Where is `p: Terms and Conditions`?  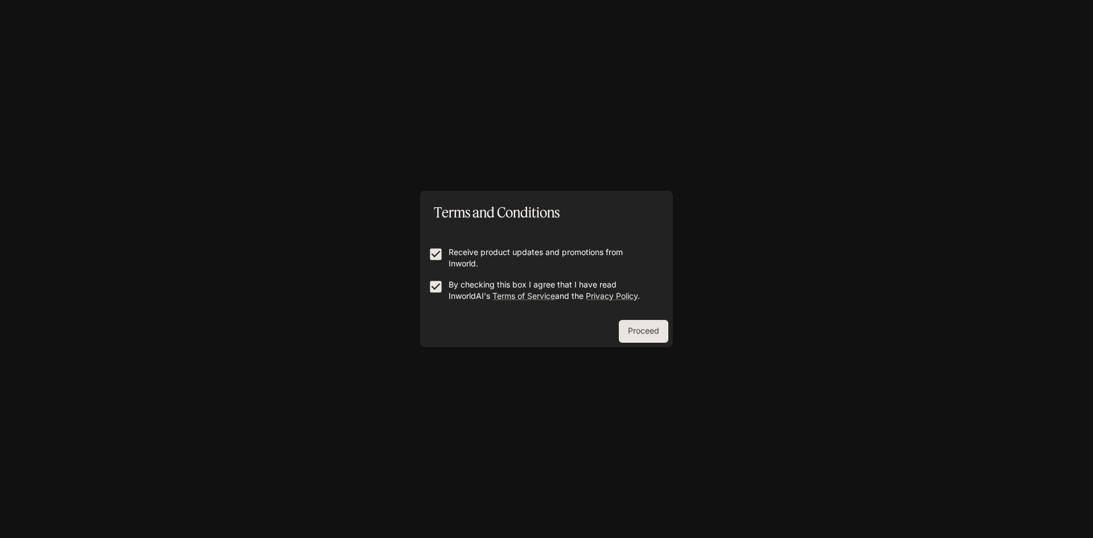
p: Terms and Conditions is located at coordinates (497, 212).